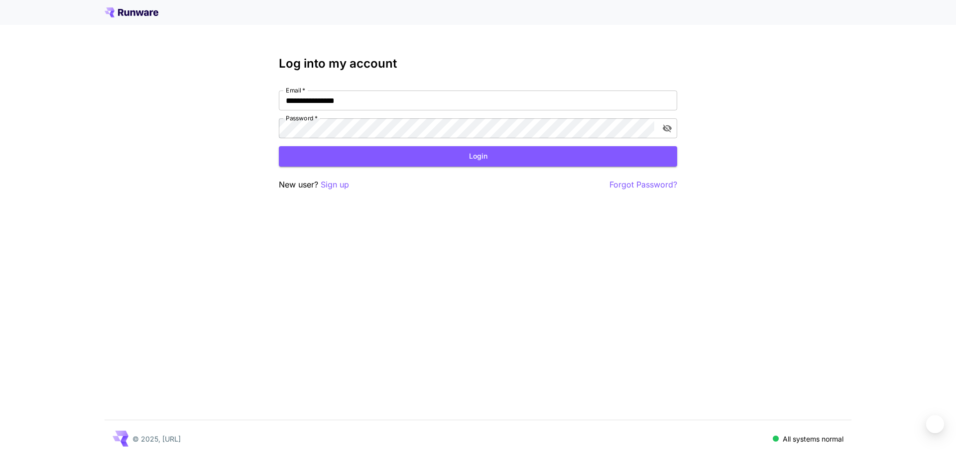 The height and width of the screenshot is (457, 956). Describe the element at coordinates (302, 118) in the screenshot. I see `label: Password` at that location.